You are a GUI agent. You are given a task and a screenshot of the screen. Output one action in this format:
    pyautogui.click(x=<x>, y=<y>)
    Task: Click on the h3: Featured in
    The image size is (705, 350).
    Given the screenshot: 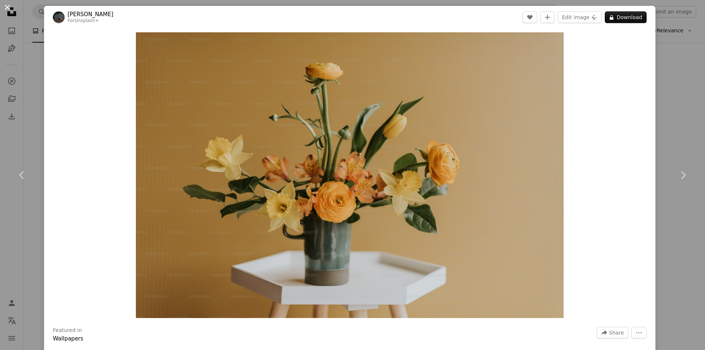 What is the action you would take?
    pyautogui.click(x=67, y=331)
    